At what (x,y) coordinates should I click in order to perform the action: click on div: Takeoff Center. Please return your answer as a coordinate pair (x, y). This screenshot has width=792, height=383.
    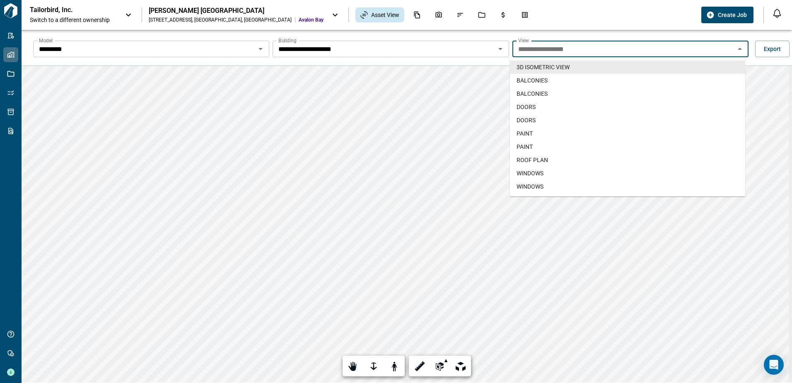
    Looking at the image, I should click on (525, 15).